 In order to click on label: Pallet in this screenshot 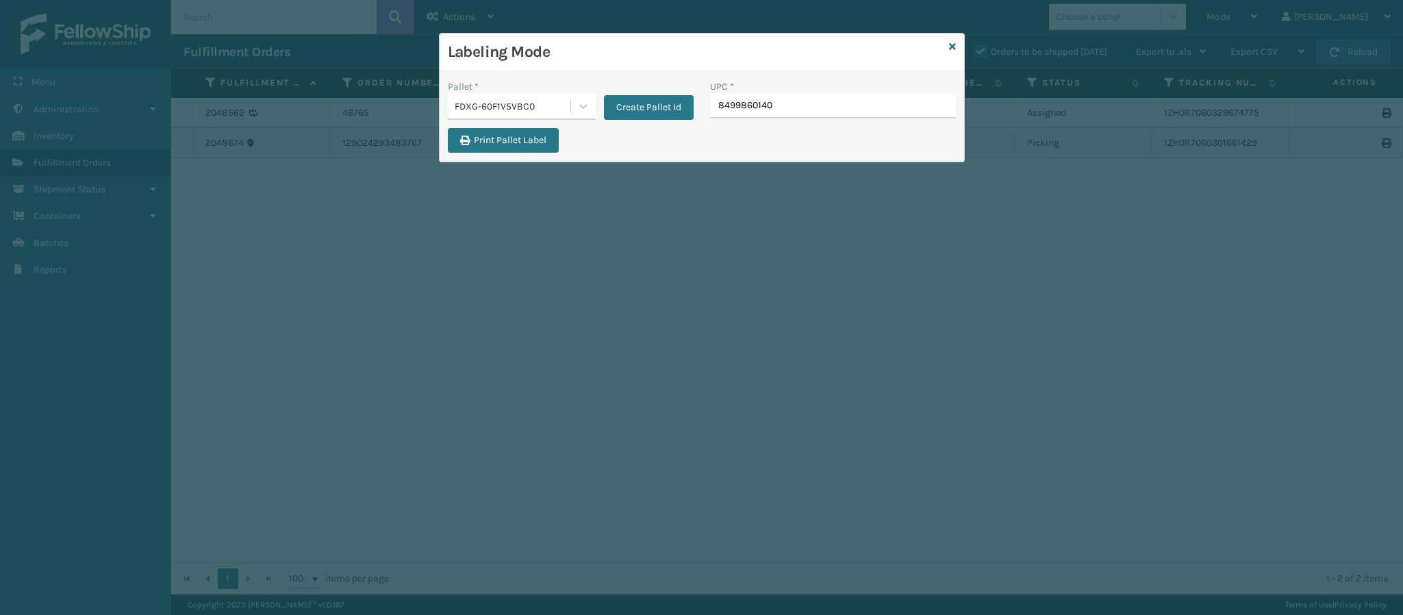, I will do `click(463, 86)`.